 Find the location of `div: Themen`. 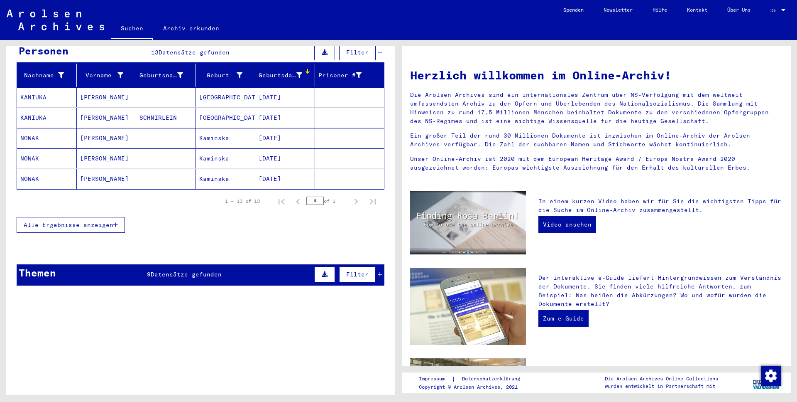

div: Themen is located at coordinates (37, 272).